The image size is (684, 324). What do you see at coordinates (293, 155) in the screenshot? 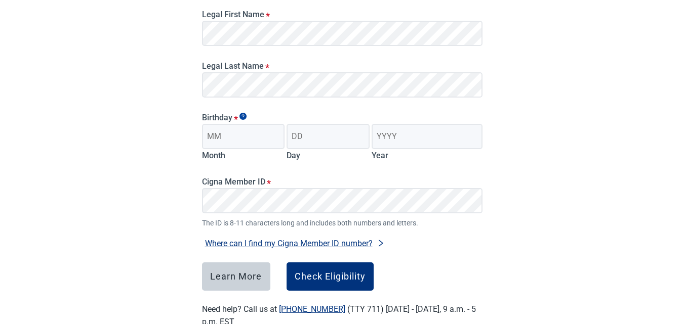
I see `label: Day` at bounding box center [293, 155].